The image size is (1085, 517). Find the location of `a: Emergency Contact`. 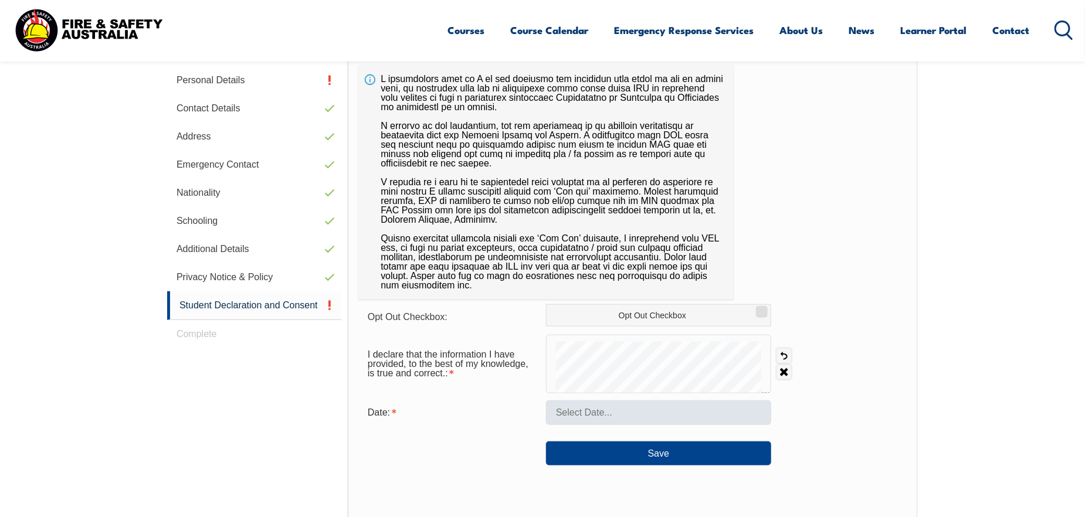

a: Emergency Contact is located at coordinates (254, 165).